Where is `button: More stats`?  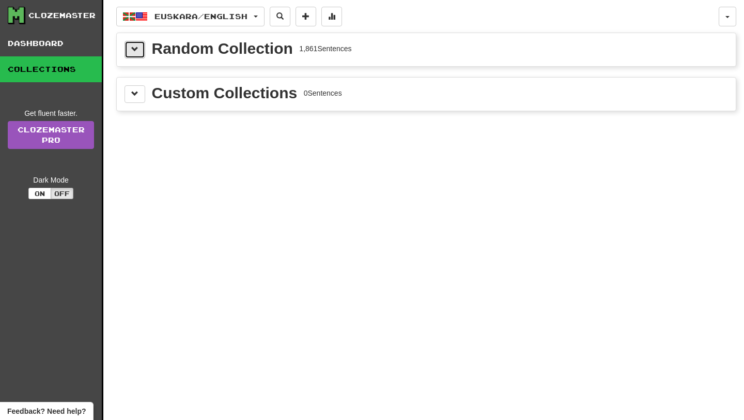 button: More stats is located at coordinates (332, 17).